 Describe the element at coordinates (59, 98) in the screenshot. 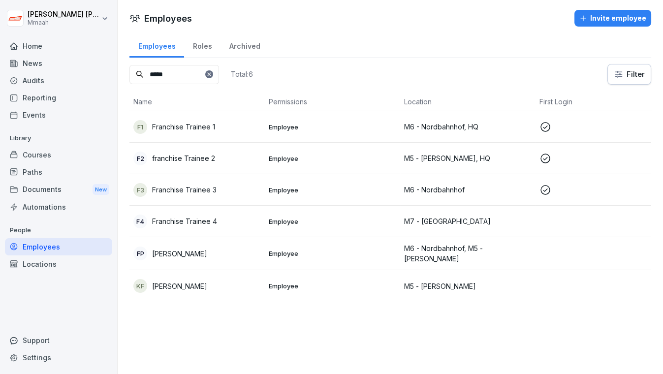

I see `a: Reporting` at that location.